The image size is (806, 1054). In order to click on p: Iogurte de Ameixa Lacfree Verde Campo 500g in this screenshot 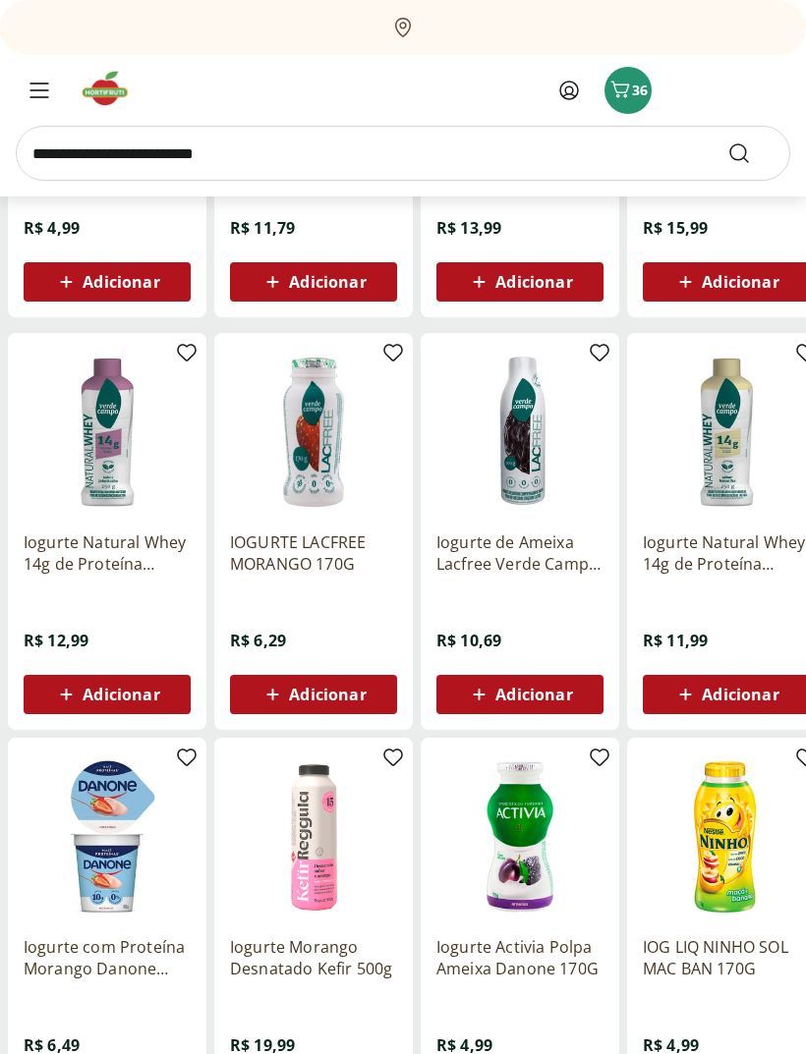, I will do `click(520, 553)`.